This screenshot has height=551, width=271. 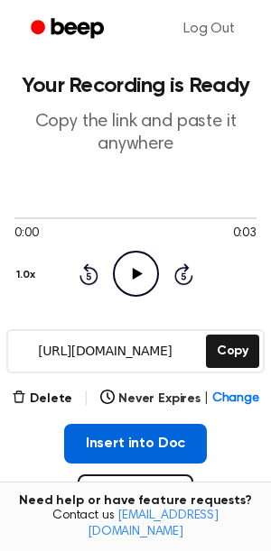 I want to click on span: 0:03, so click(x=245, y=234).